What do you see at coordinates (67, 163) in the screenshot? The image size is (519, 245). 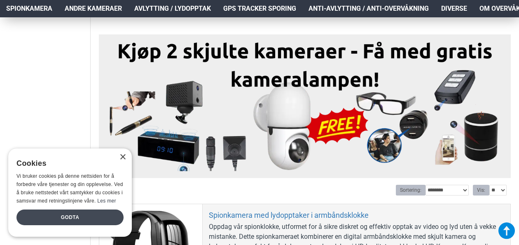 I see `div: Cookies` at bounding box center [67, 163].